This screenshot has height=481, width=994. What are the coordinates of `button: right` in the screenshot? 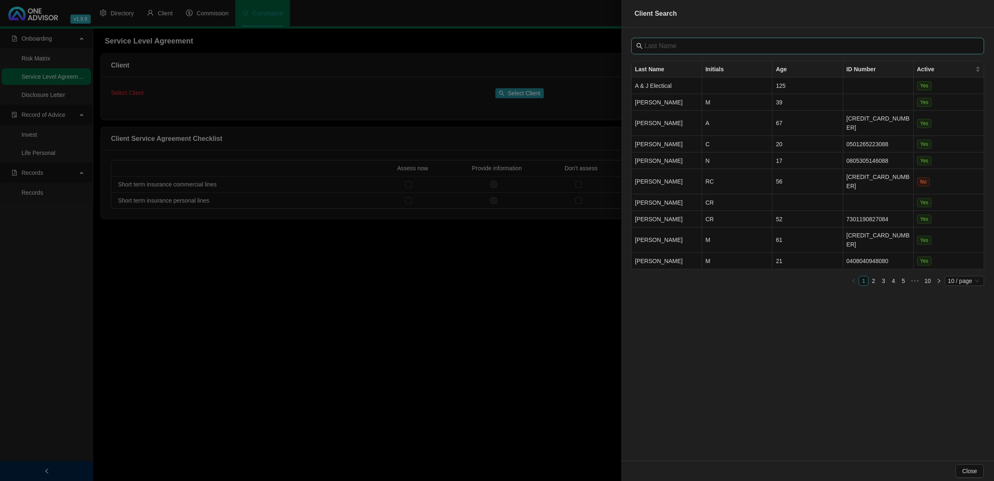 It's located at (939, 281).